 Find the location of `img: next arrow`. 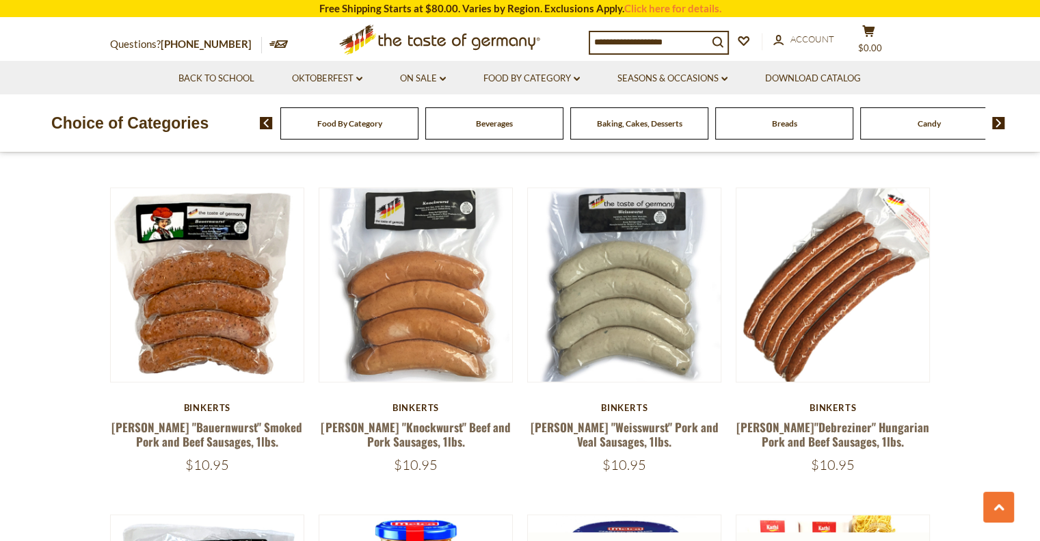

img: next arrow is located at coordinates (998, 123).